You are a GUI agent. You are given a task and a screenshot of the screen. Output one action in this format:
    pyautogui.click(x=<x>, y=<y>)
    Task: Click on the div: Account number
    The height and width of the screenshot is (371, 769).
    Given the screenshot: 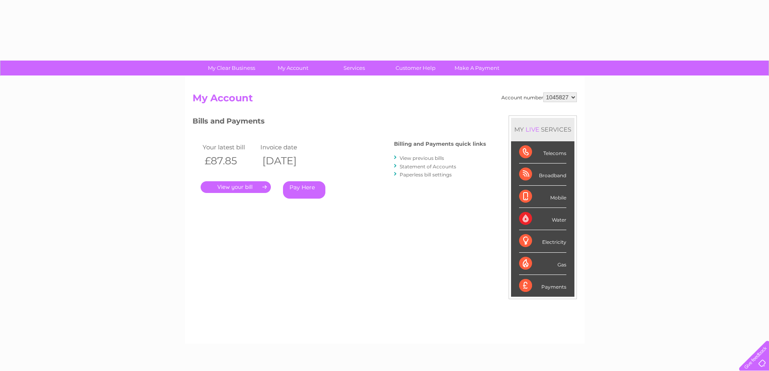 What is the action you would take?
    pyautogui.click(x=539, y=97)
    